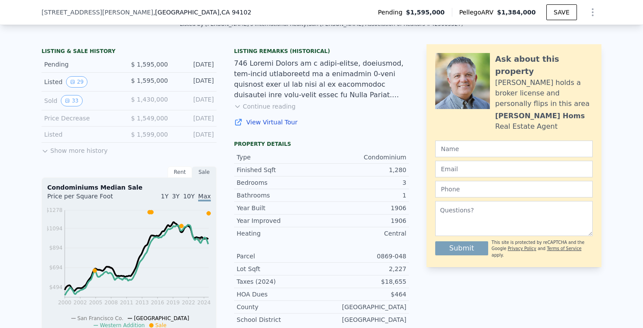 This screenshot has height=328, width=643. What do you see at coordinates (514, 169) in the screenshot?
I see `input: Email` at bounding box center [514, 169].